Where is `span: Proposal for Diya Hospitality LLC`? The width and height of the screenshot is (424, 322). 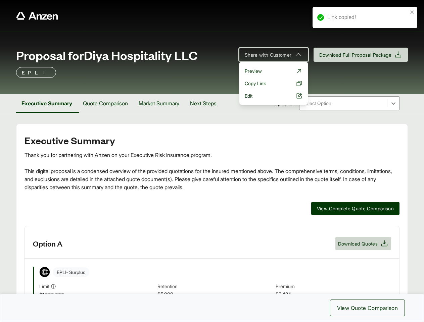
span: Proposal for Diya Hospitality LLC is located at coordinates (107, 55).